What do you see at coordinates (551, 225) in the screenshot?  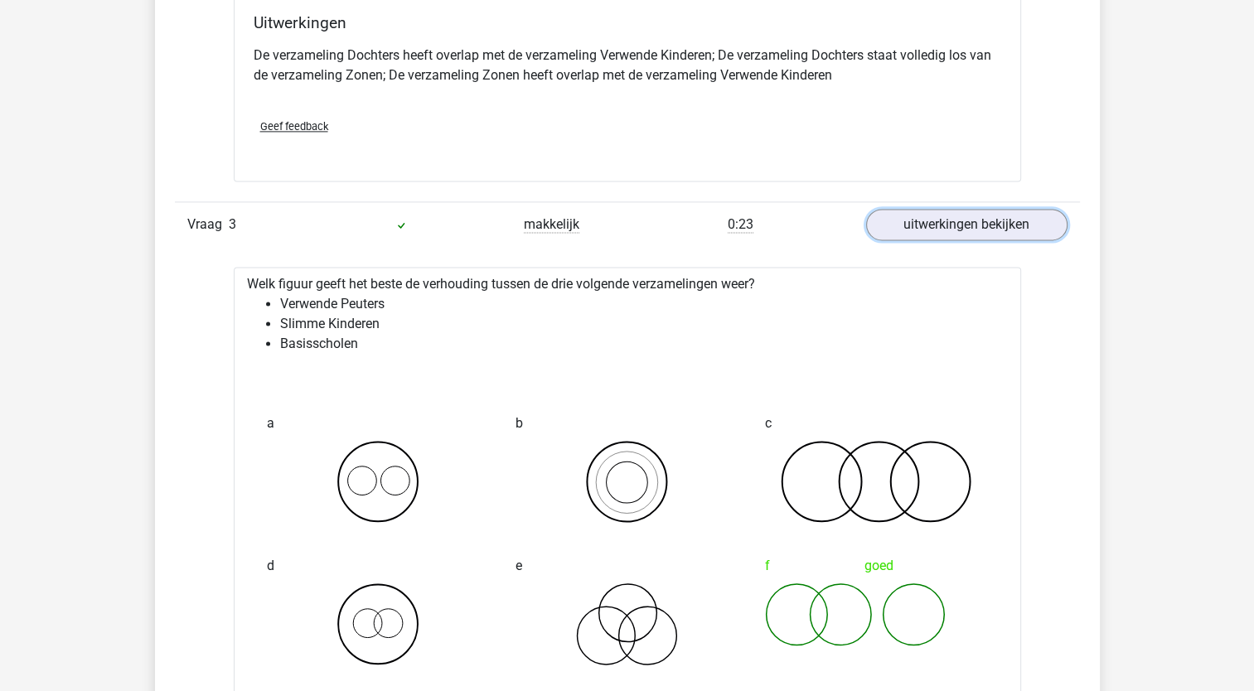 I see `span: makkelijk` at bounding box center [551, 225].